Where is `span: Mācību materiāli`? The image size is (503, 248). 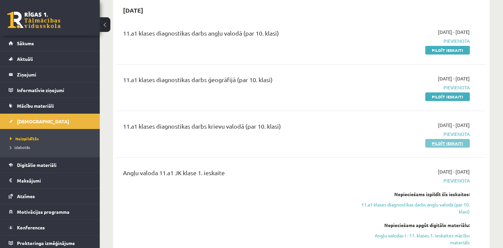 span: Mācību materiāli is located at coordinates (35, 106).